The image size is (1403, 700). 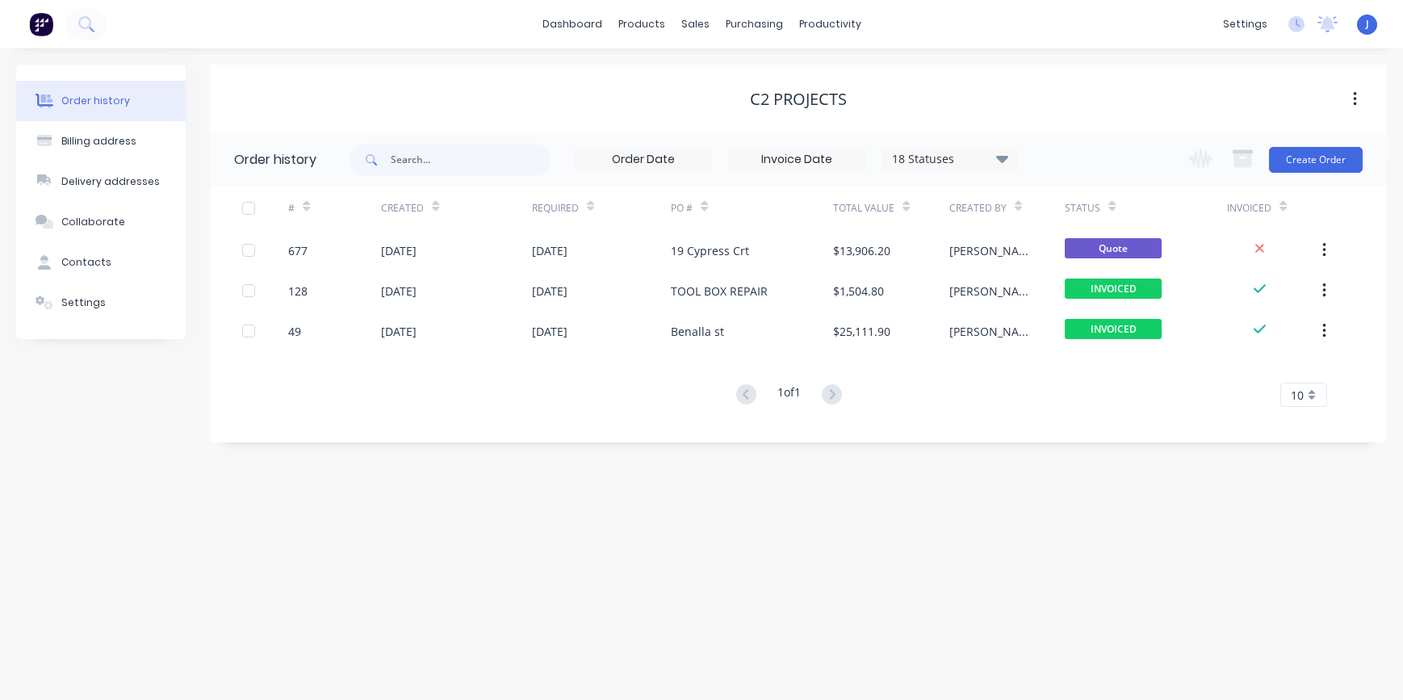 I want to click on div: 19 Cypress Crt, so click(x=709, y=250).